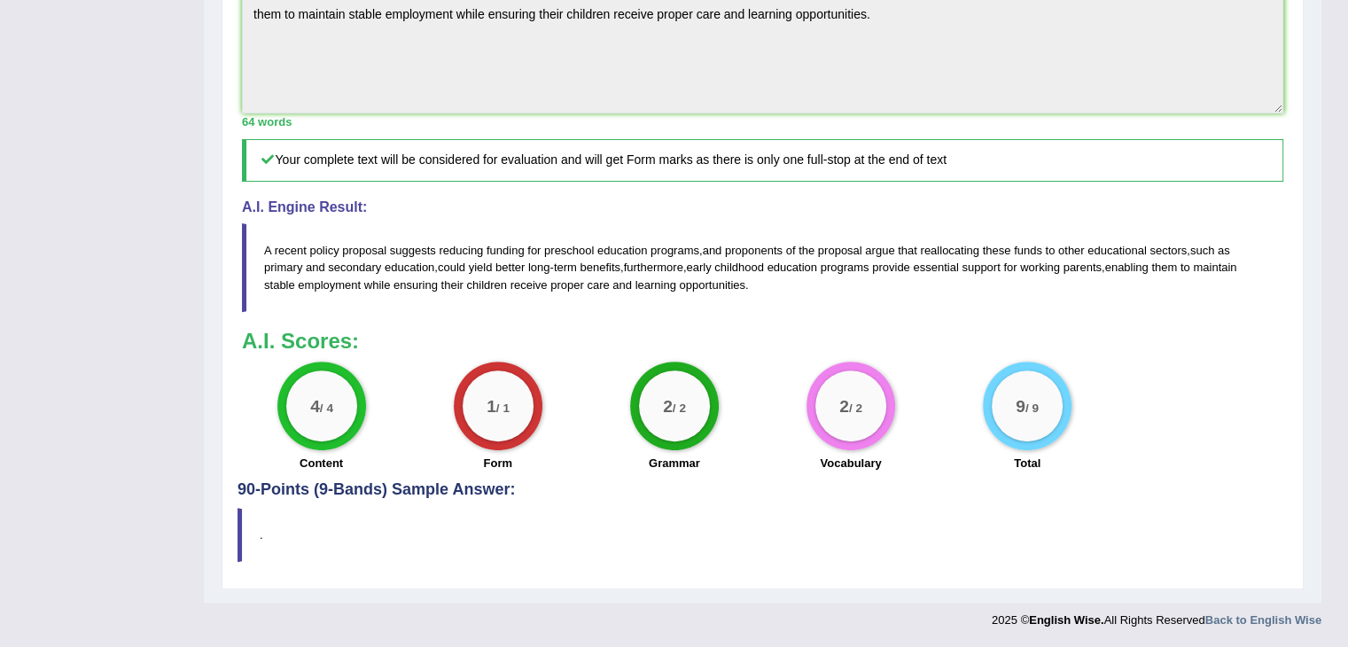  What do you see at coordinates (1071, 250) in the screenshot?
I see `span: other` at bounding box center [1071, 250].